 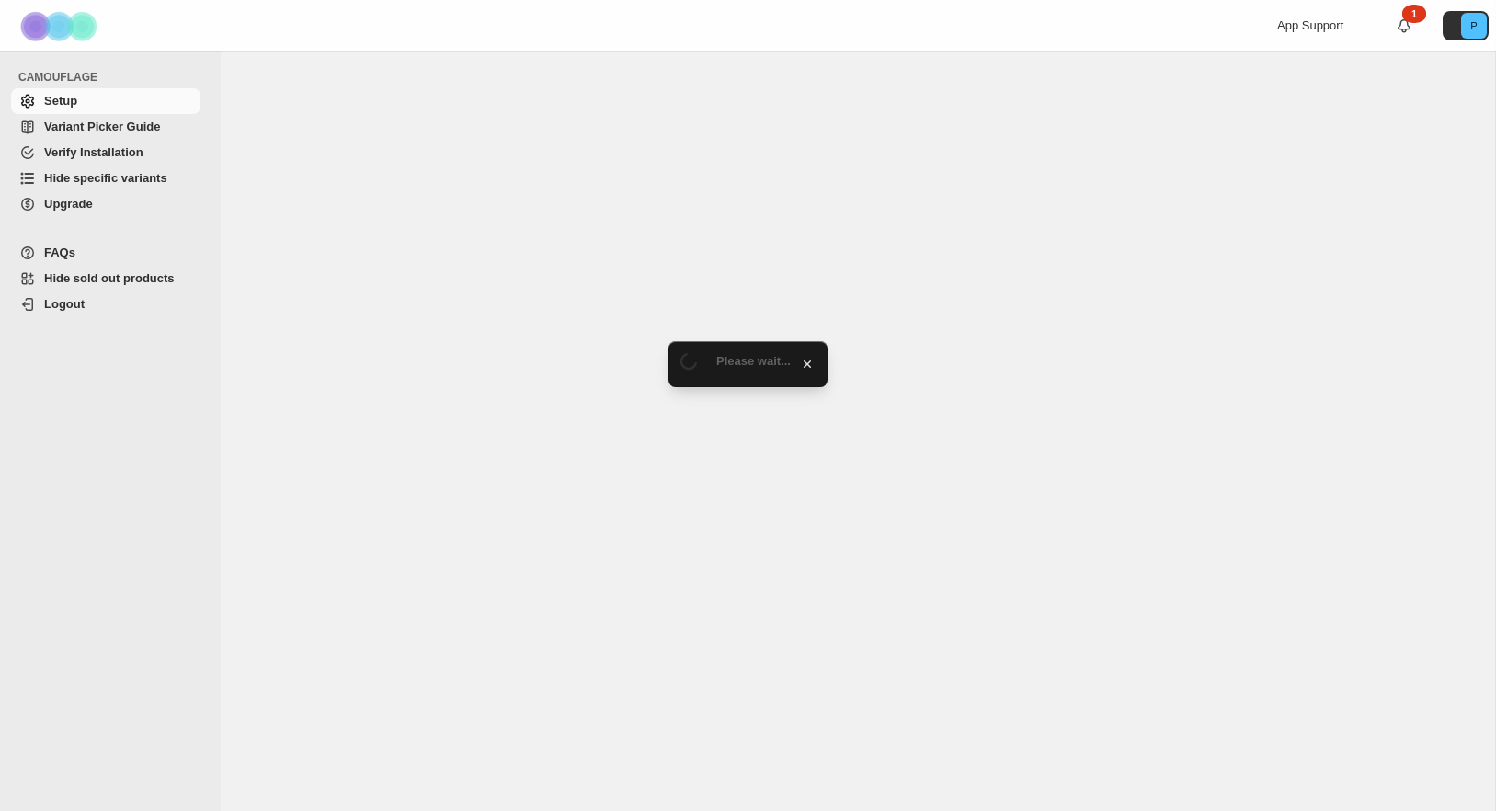 What do you see at coordinates (1466, 26) in the screenshot?
I see `button: Avatar with initials P` at bounding box center [1466, 26].